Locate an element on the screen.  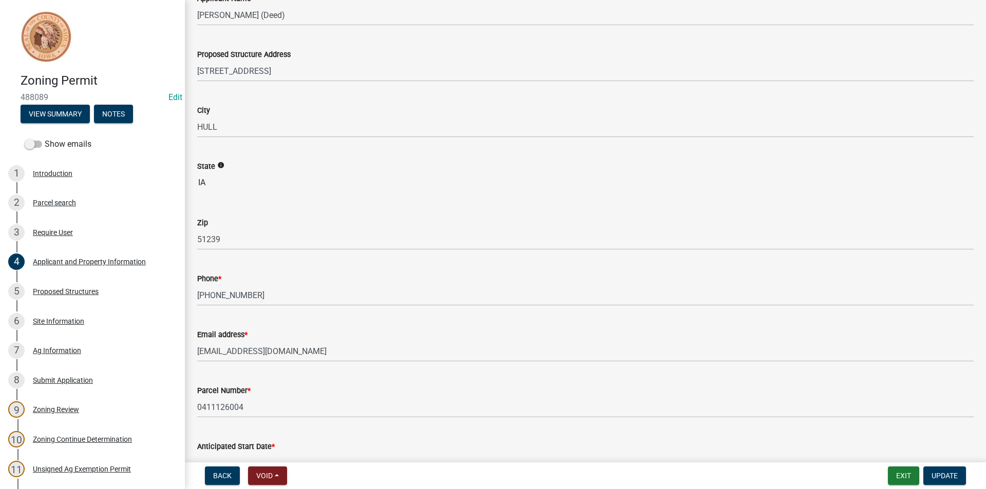
div: Parcel search is located at coordinates (54, 203).